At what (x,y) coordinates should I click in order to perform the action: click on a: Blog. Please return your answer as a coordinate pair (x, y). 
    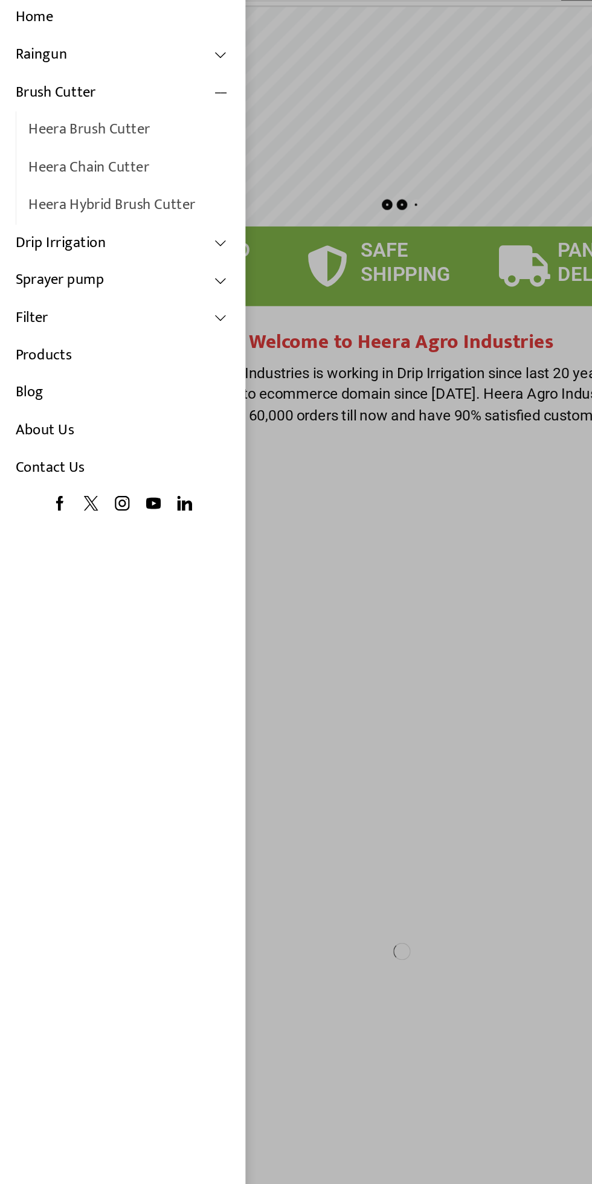
    Looking at the image, I should click on (91, 377).